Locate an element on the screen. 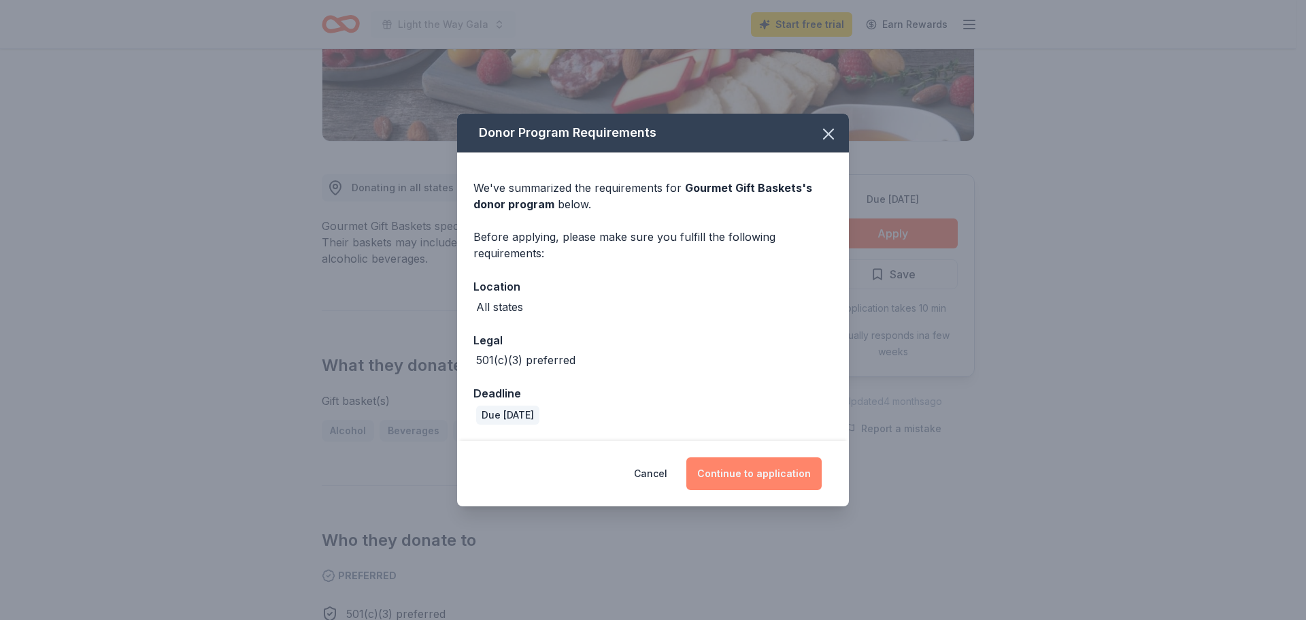 Image resolution: width=1306 pixels, height=620 pixels. button: Cancel is located at coordinates (650, 473).